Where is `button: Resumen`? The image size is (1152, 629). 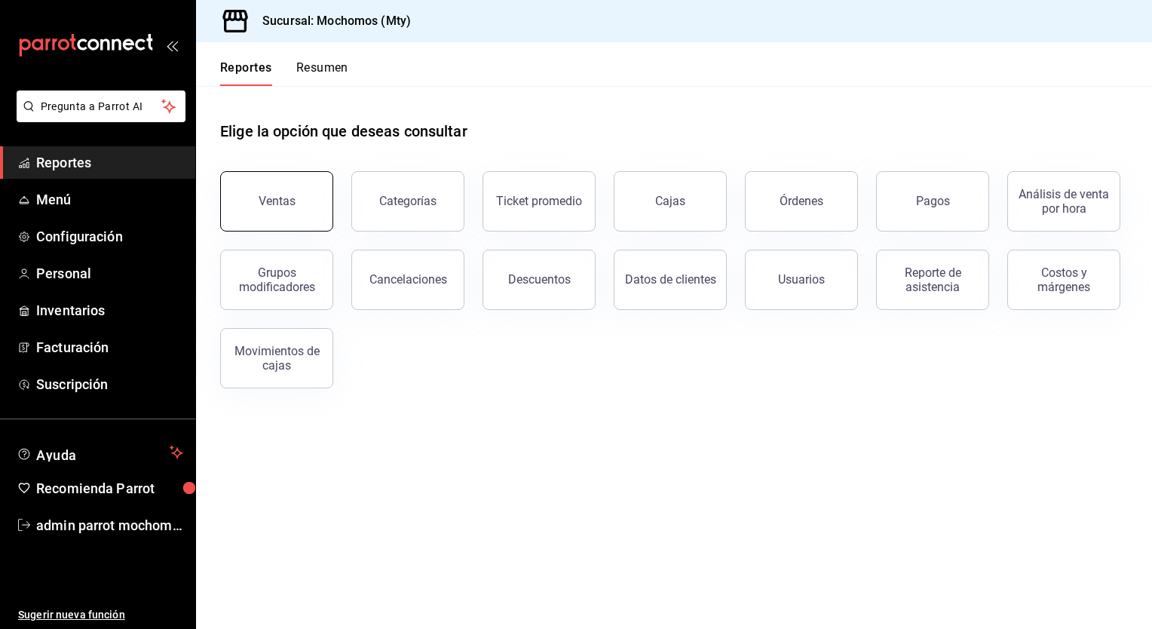
button: Resumen is located at coordinates (322, 73).